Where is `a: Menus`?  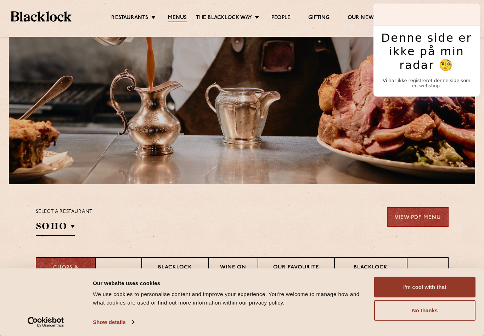 a: Menus is located at coordinates (177, 18).